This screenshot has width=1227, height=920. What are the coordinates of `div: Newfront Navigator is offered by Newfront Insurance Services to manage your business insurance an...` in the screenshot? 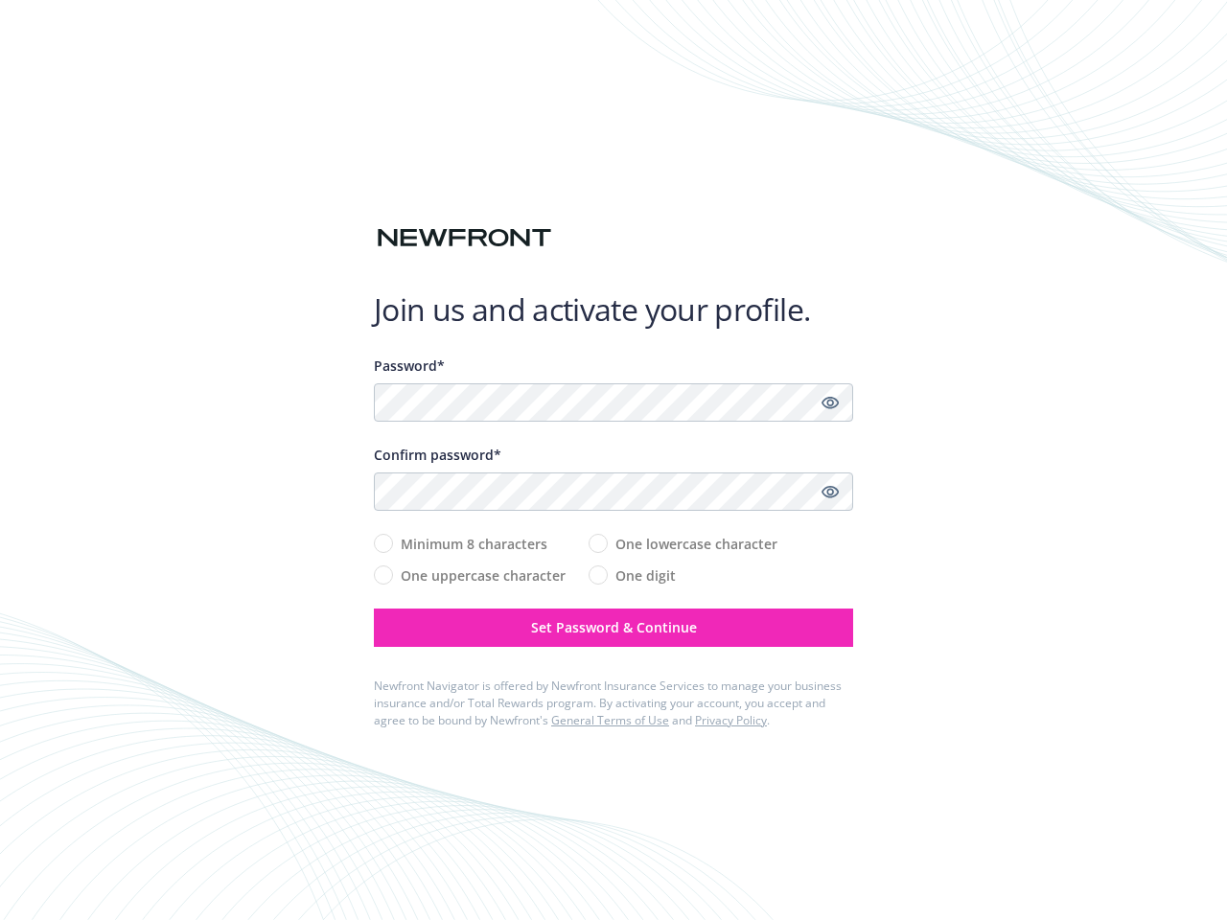 It's located at (614, 704).